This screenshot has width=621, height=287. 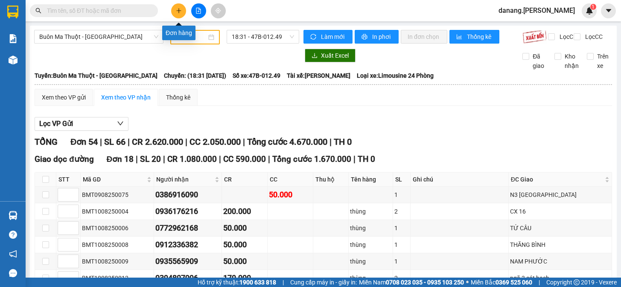 What do you see at coordinates (215, 142) in the screenshot?
I see `span: CC 2.050.000` at bounding box center [215, 142].